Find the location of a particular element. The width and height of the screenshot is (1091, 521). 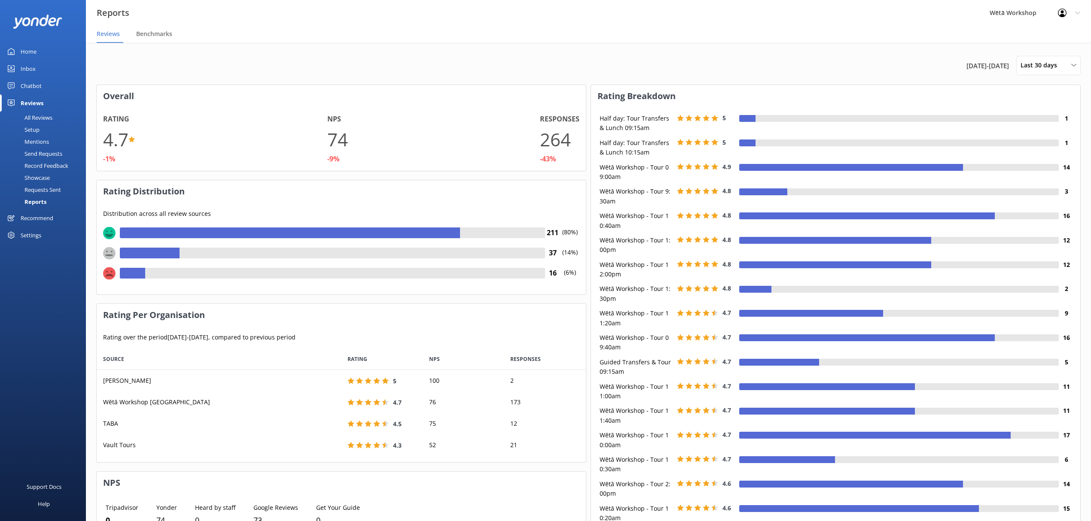

h3: Overall is located at coordinates (341, 96).